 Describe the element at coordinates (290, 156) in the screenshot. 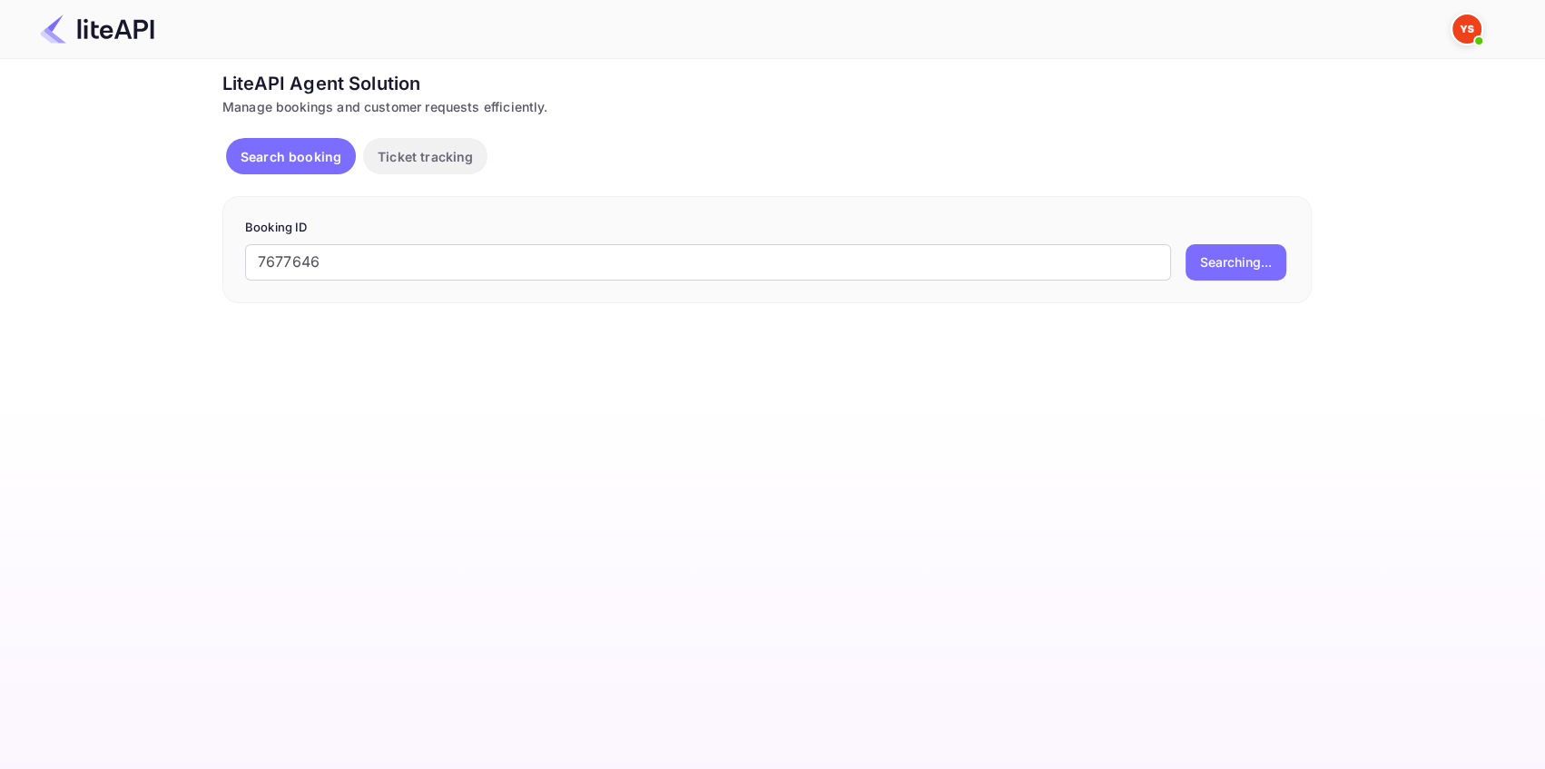

I see `p: Search booking` at that location.